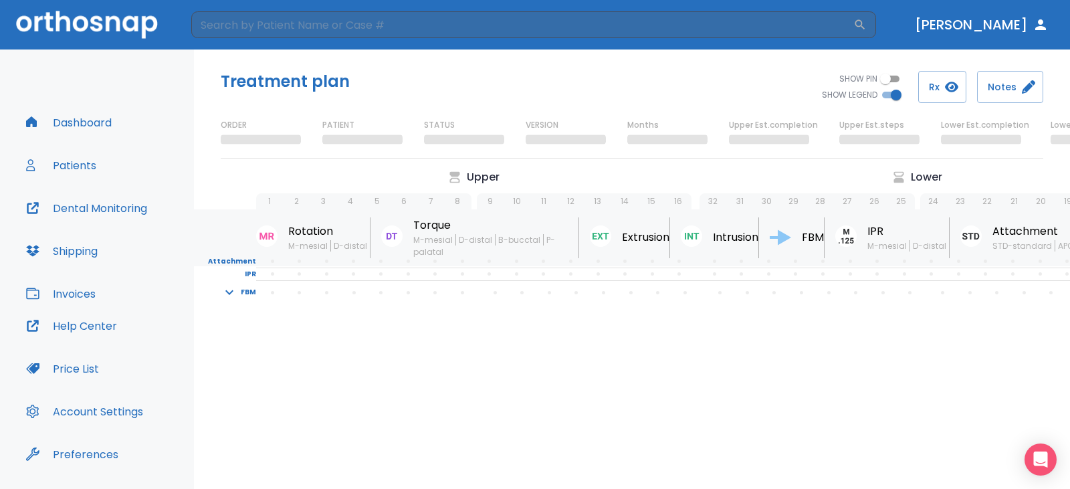 The image size is (1070, 489). Describe the element at coordinates (377, 201) in the screenshot. I see `p: 5` at that location.